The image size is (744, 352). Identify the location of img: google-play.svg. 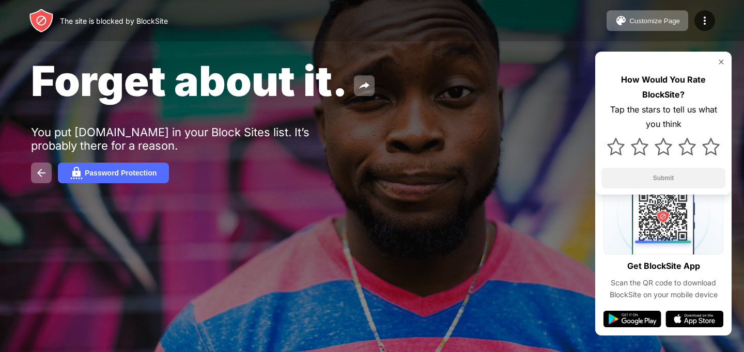
(632, 319).